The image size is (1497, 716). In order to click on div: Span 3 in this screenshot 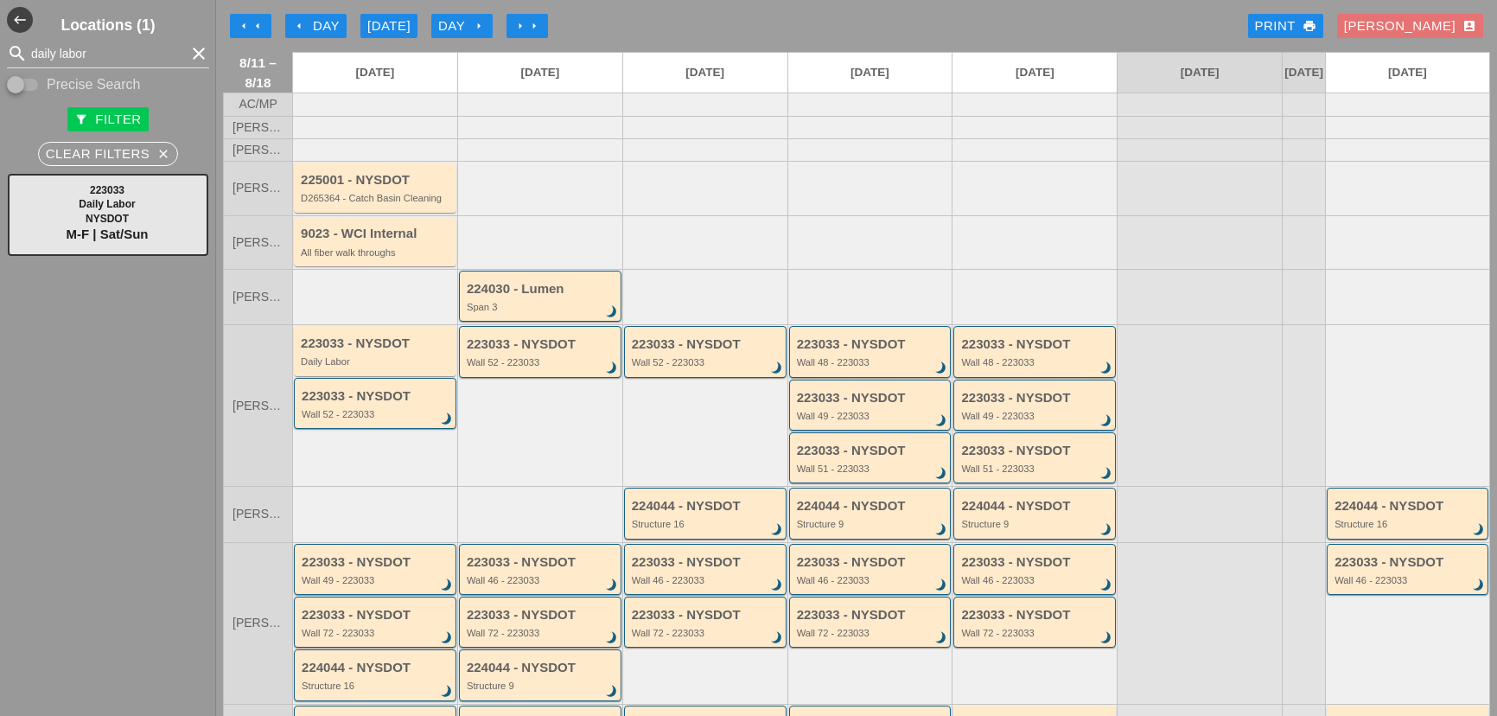, I will do `click(541, 307)`.